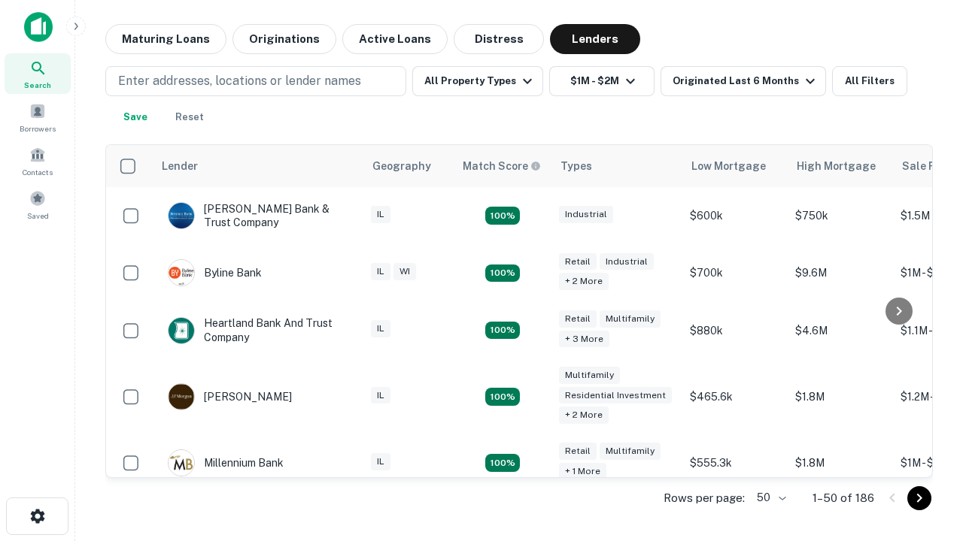 Image resolution: width=963 pixels, height=541 pixels. Describe the element at coordinates (919, 499) in the screenshot. I see `button: Go to next page` at that location.